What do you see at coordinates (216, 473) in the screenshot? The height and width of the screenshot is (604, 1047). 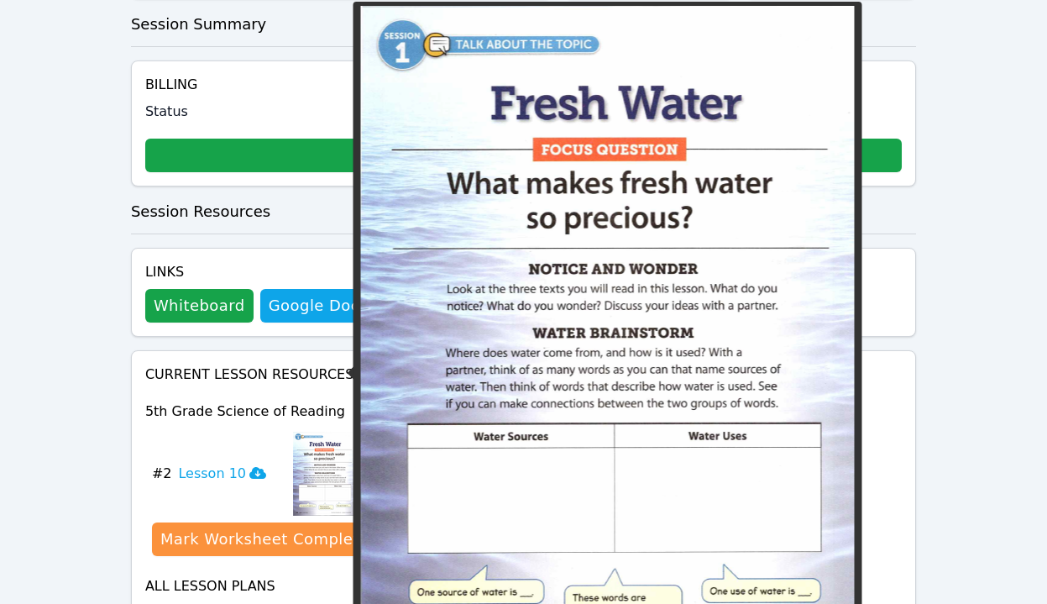 I see `button: #2Lesson 10` at bounding box center [216, 473].